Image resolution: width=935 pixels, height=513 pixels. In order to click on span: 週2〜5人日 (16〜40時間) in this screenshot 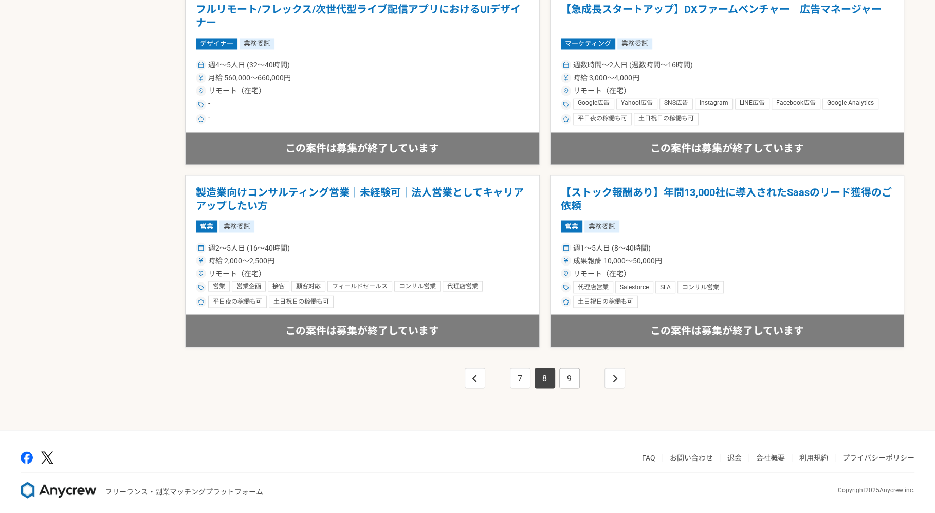, I will do `click(249, 247)`.